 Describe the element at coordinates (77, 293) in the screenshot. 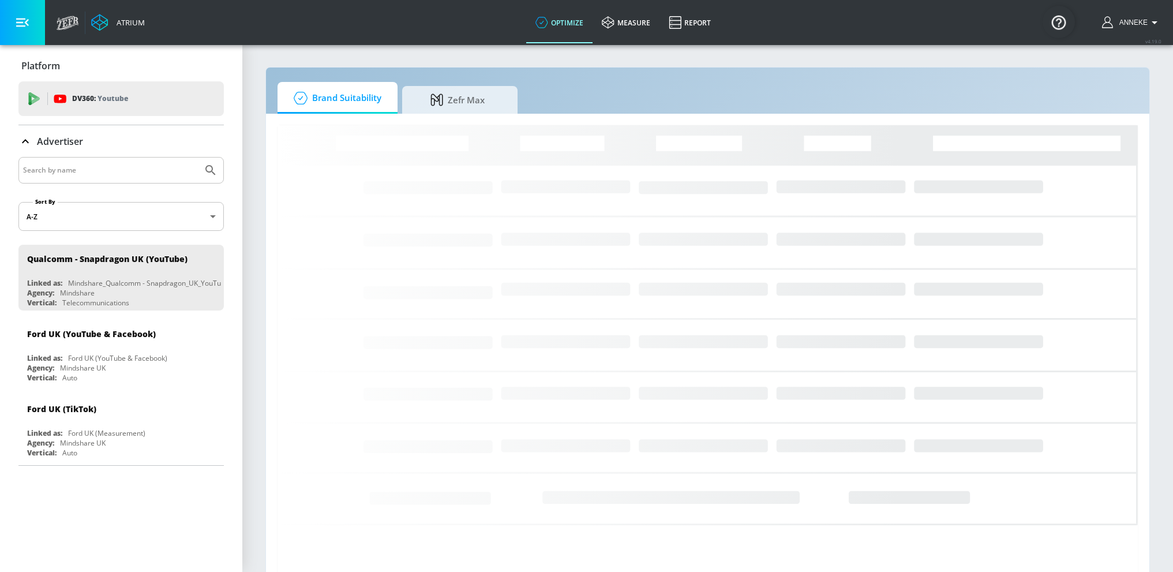

I see `div: Mindshare` at that location.